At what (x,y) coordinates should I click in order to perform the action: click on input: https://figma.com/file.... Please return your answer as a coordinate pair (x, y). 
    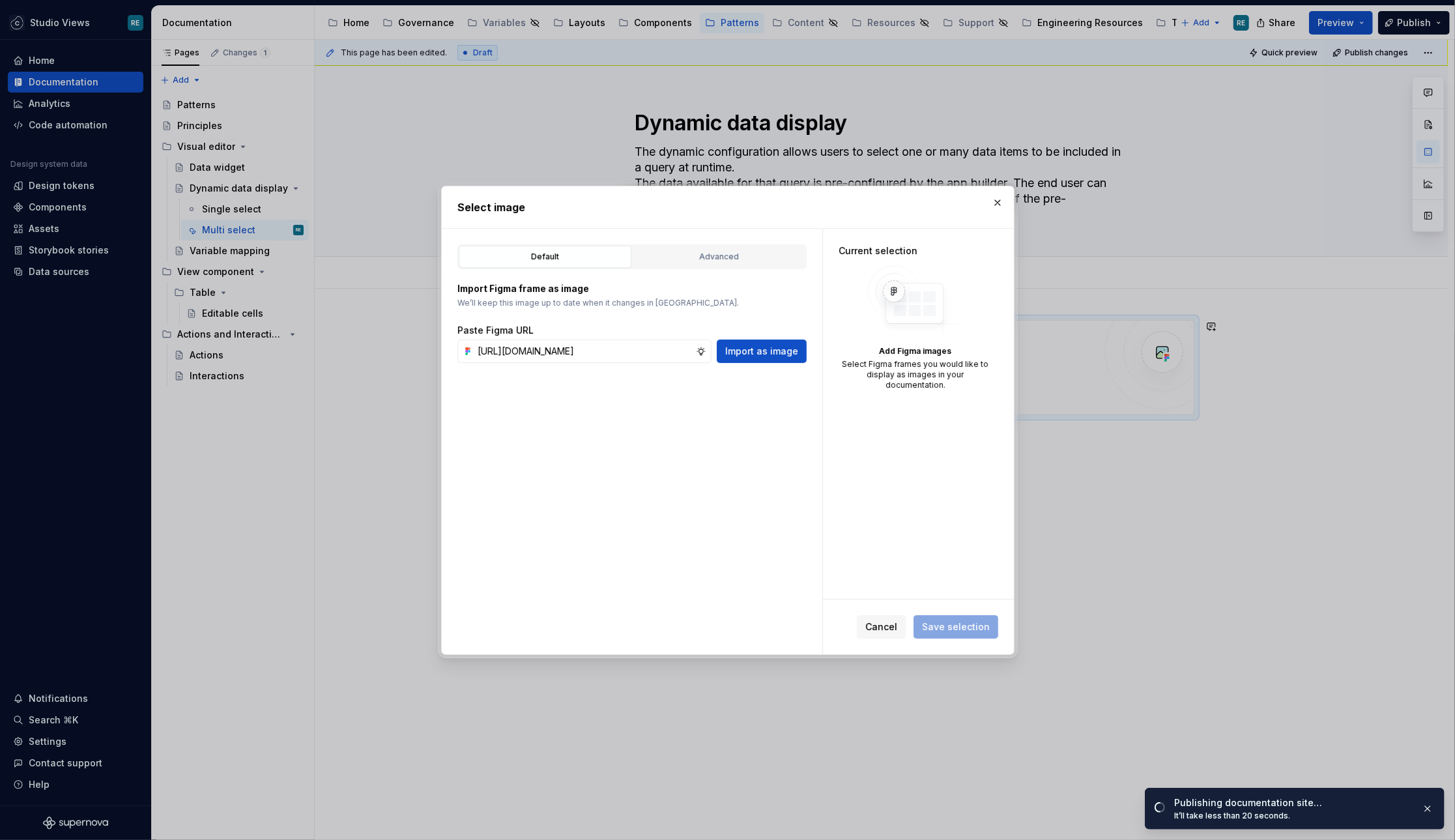
    Looking at the image, I should click on (584, 352).